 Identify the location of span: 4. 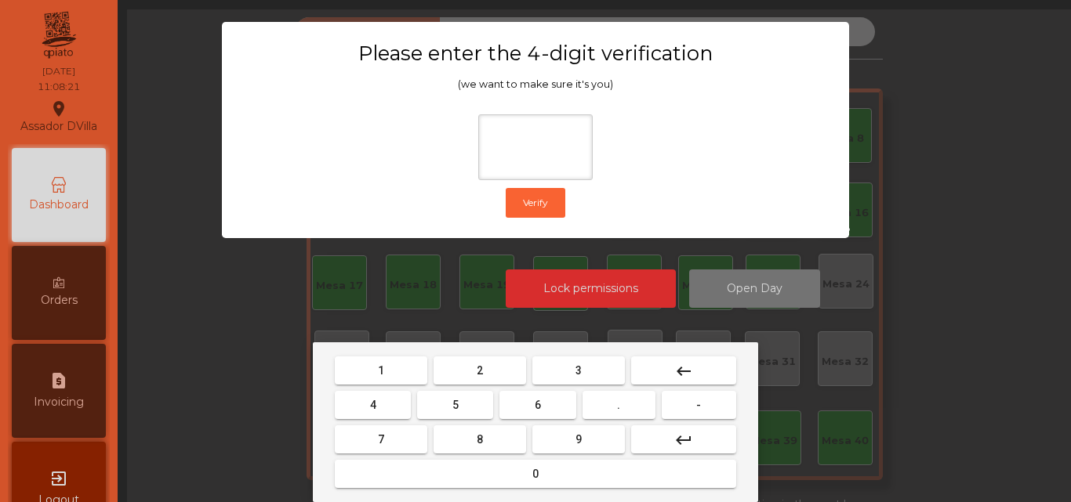
(373, 405).